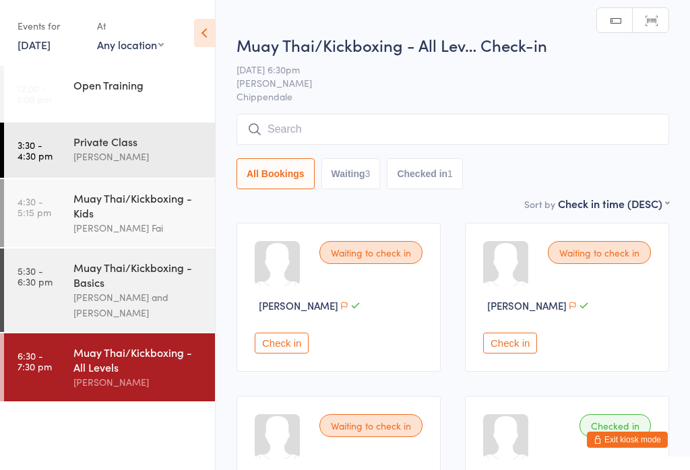 This screenshot has width=690, height=470. Describe the element at coordinates (613, 203) in the screenshot. I see `div: Check in time (DESC)` at that location.